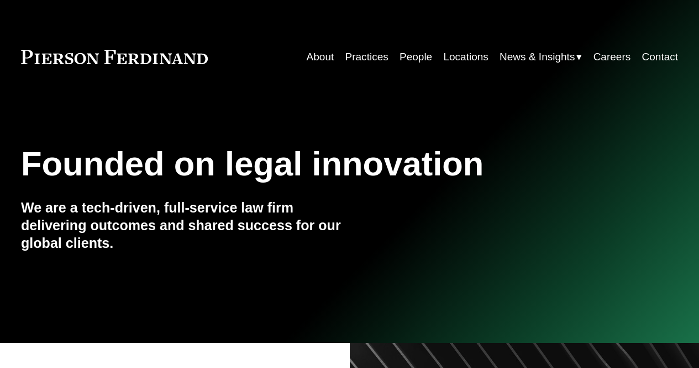 This screenshot has height=368, width=699. What do you see at coordinates (321, 57) in the screenshot?
I see `a: About` at bounding box center [321, 57].